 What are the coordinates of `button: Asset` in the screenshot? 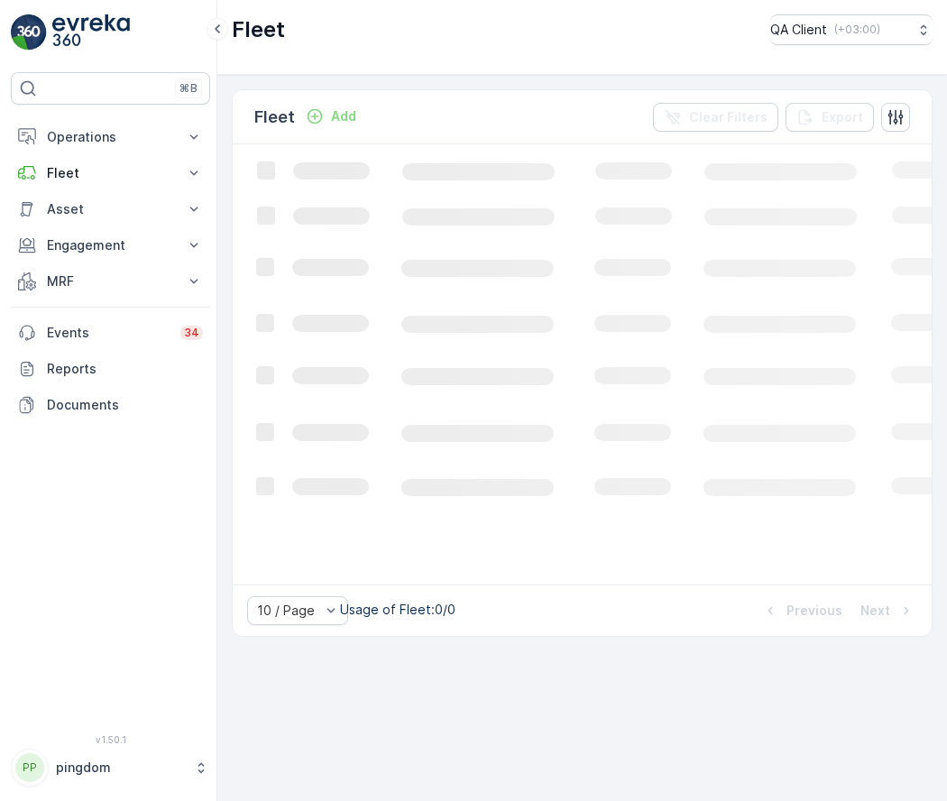 It's located at (110, 209).